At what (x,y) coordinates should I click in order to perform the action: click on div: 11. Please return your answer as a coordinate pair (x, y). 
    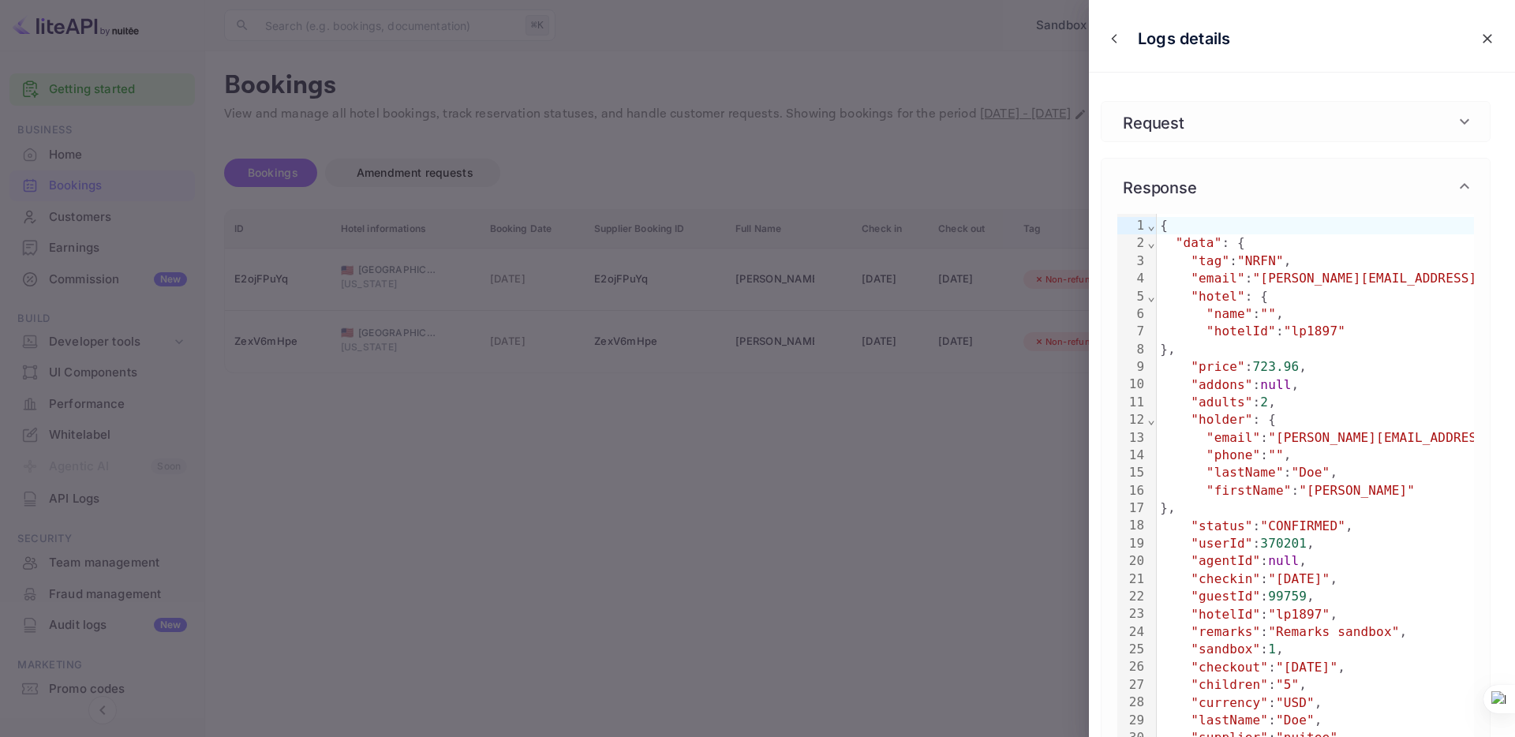
    Looking at the image, I should click on (1132, 402).